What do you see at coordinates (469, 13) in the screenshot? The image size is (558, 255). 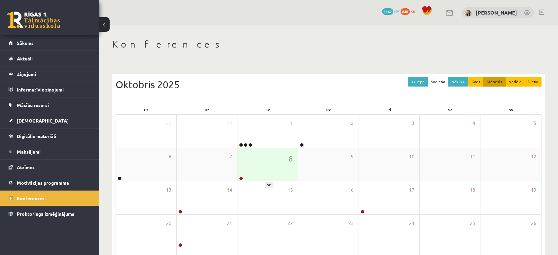 I see `img: Marija Nicmane` at bounding box center [469, 13].